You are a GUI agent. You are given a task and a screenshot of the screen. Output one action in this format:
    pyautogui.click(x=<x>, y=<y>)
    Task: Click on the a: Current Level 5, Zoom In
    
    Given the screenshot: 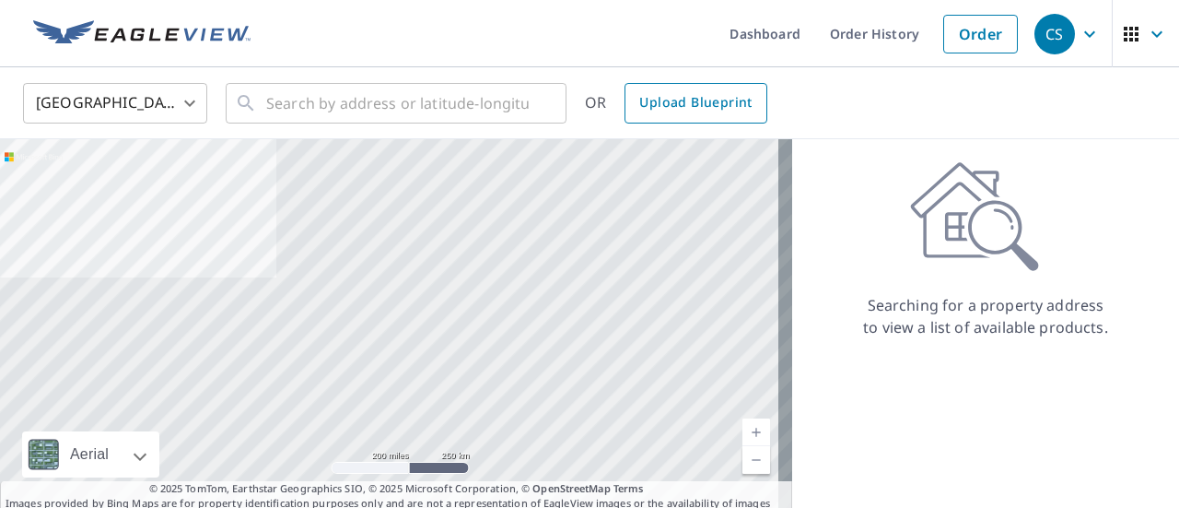 What is the action you would take?
    pyautogui.click(x=757, y=432)
    